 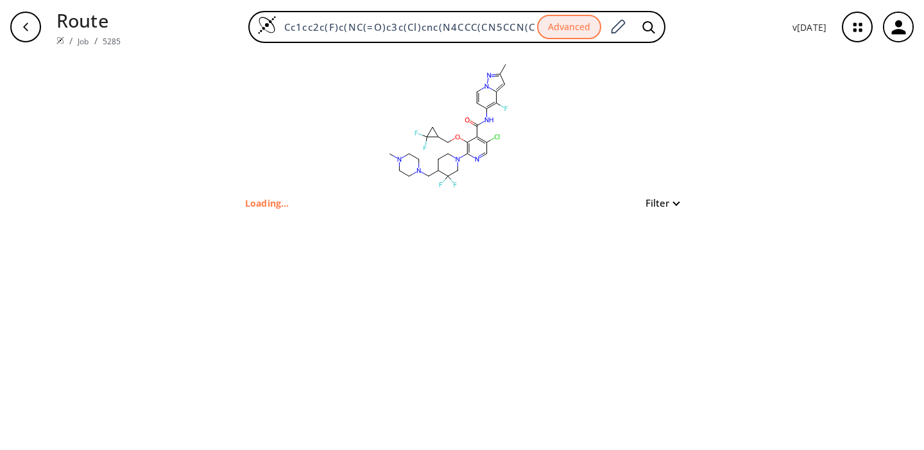 What do you see at coordinates (569, 27) in the screenshot?
I see `button: Advanced` at bounding box center [569, 27].